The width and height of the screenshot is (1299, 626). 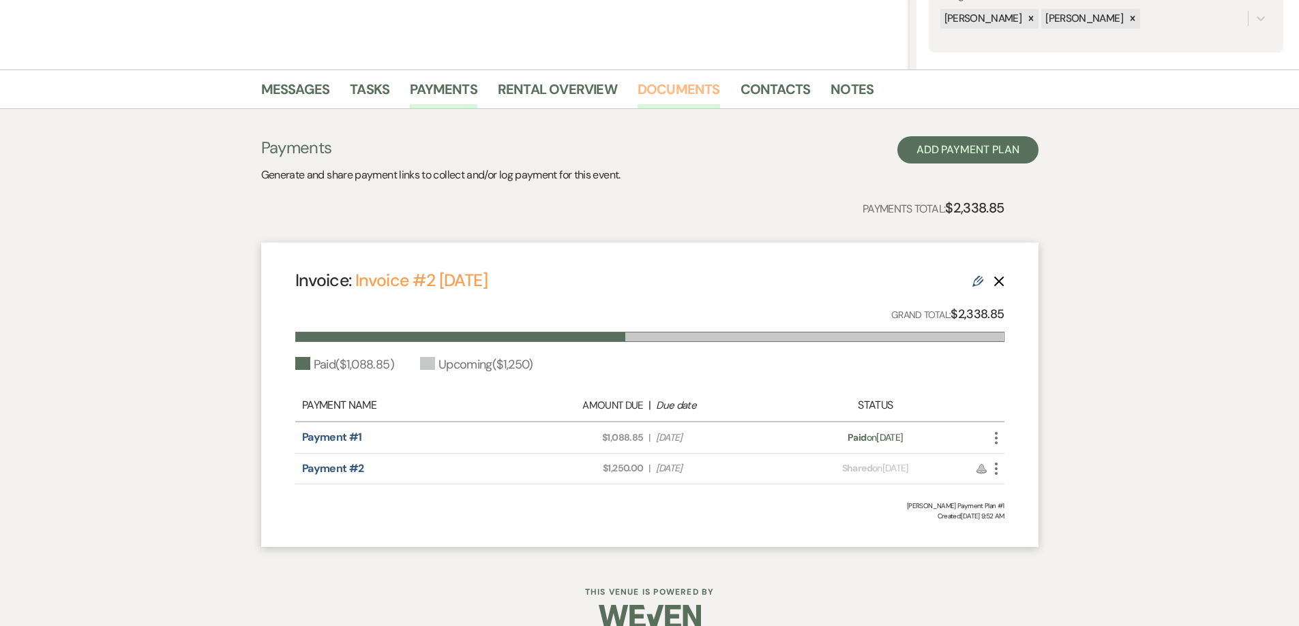 I want to click on h3: Payments, so click(x=440, y=148).